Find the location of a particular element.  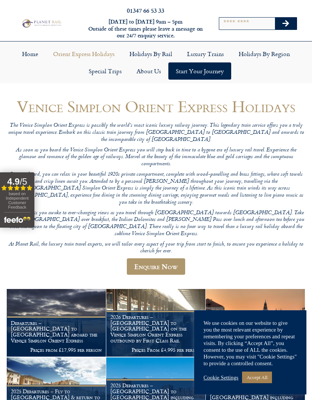

a: Cookie Settings is located at coordinates (221, 378).